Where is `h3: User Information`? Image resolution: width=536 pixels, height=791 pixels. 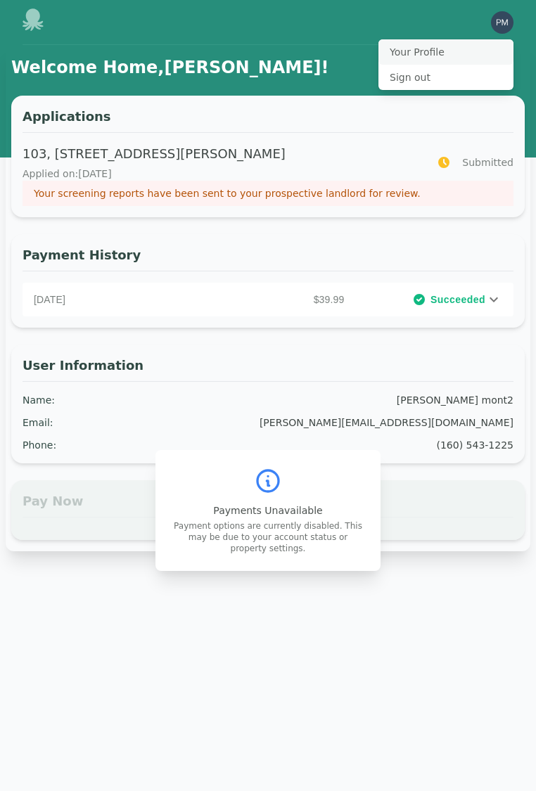 h3: User Information is located at coordinates (268, 369).